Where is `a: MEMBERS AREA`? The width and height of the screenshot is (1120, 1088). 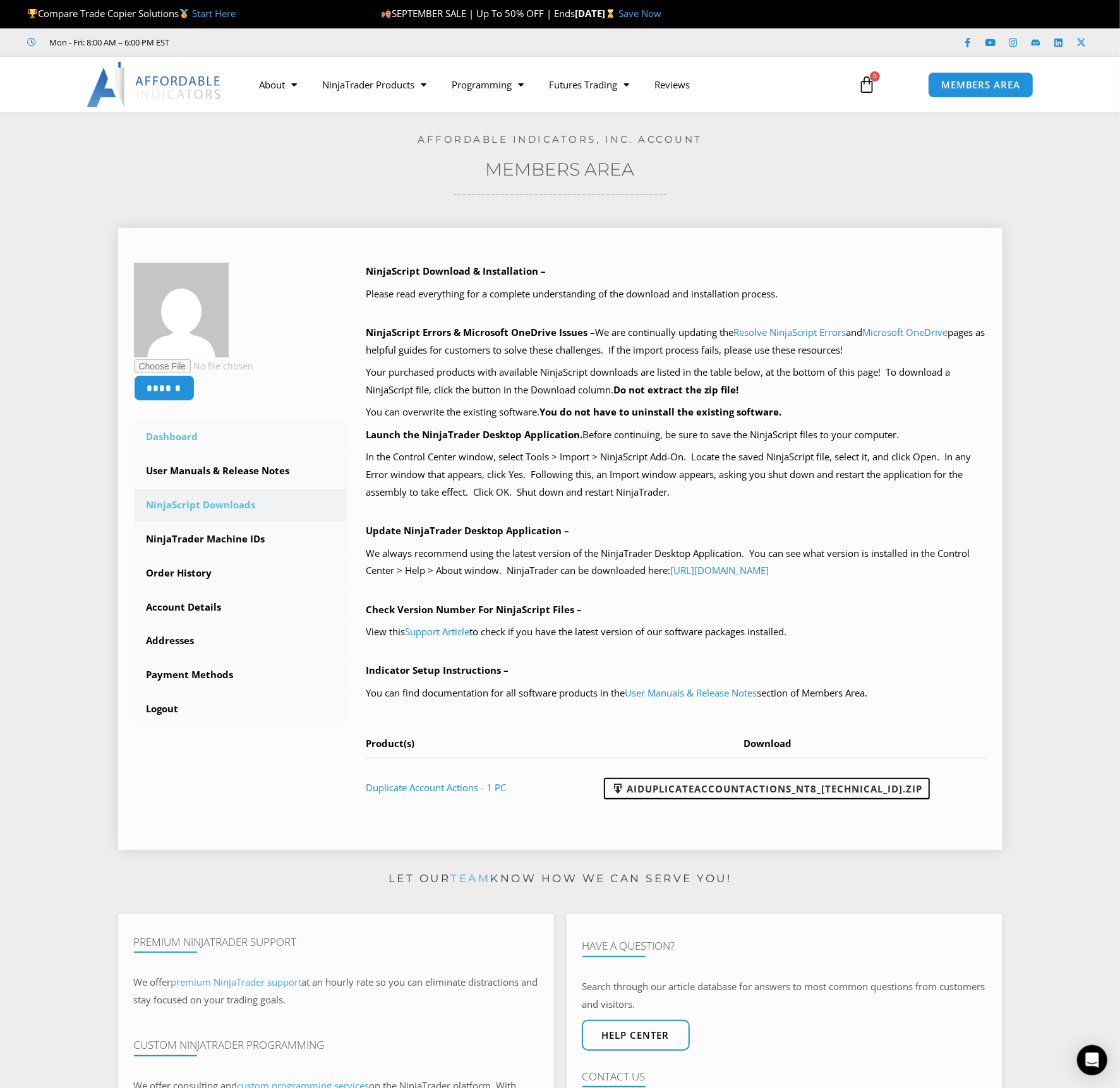
a: MEMBERS AREA is located at coordinates (980, 85).